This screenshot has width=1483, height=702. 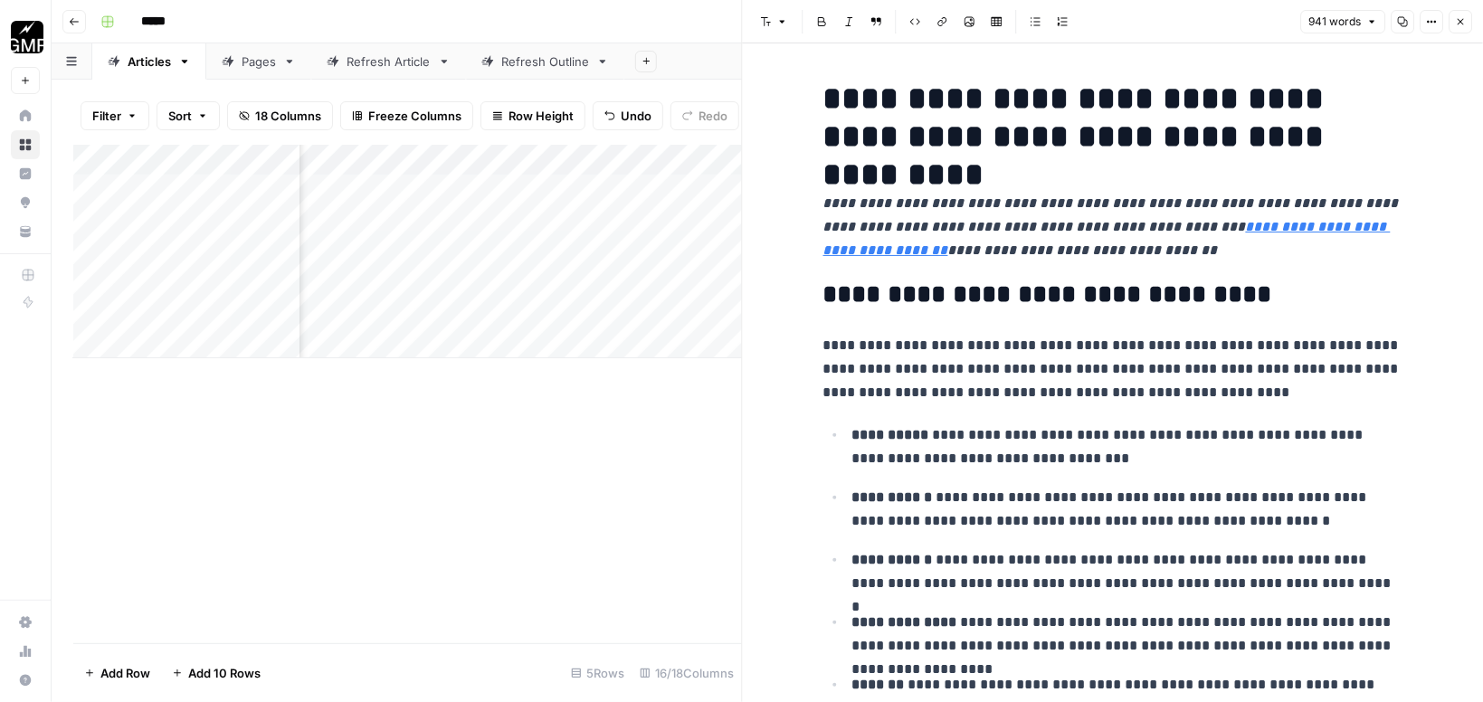 What do you see at coordinates (149, 62) in the screenshot?
I see `a: Articles` at bounding box center [149, 62].